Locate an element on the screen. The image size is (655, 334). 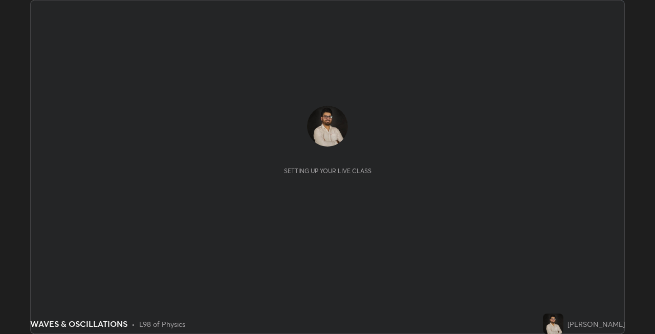
div: WAVES & OSCILLATIONS is located at coordinates (79, 324).